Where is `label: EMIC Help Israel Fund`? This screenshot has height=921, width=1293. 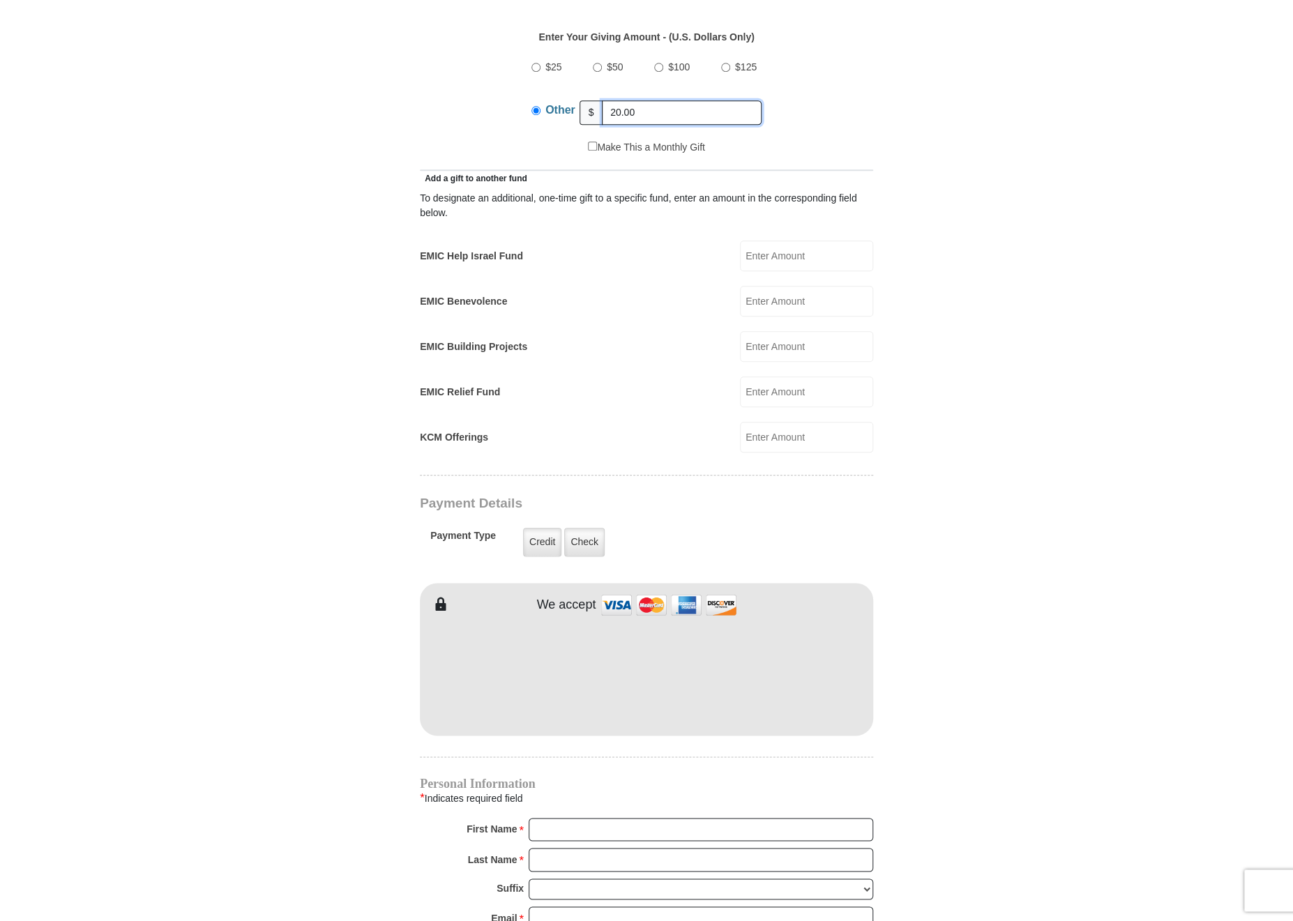 label: EMIC Help Israel Fund is located at coordinates (471, 256).